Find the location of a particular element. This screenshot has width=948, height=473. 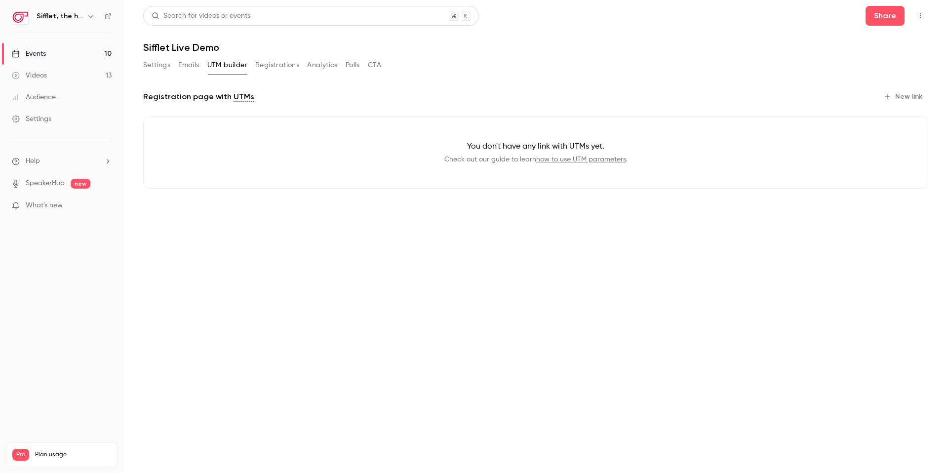

div: Videos is located at coordinates (29, 76).